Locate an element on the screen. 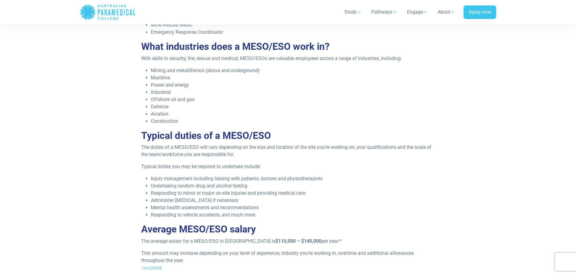 The height and width of the screenshot is (275, 576). li: Injury management including liaising with patients, doctors and physiotherapists is located at coordinates (293, 179).